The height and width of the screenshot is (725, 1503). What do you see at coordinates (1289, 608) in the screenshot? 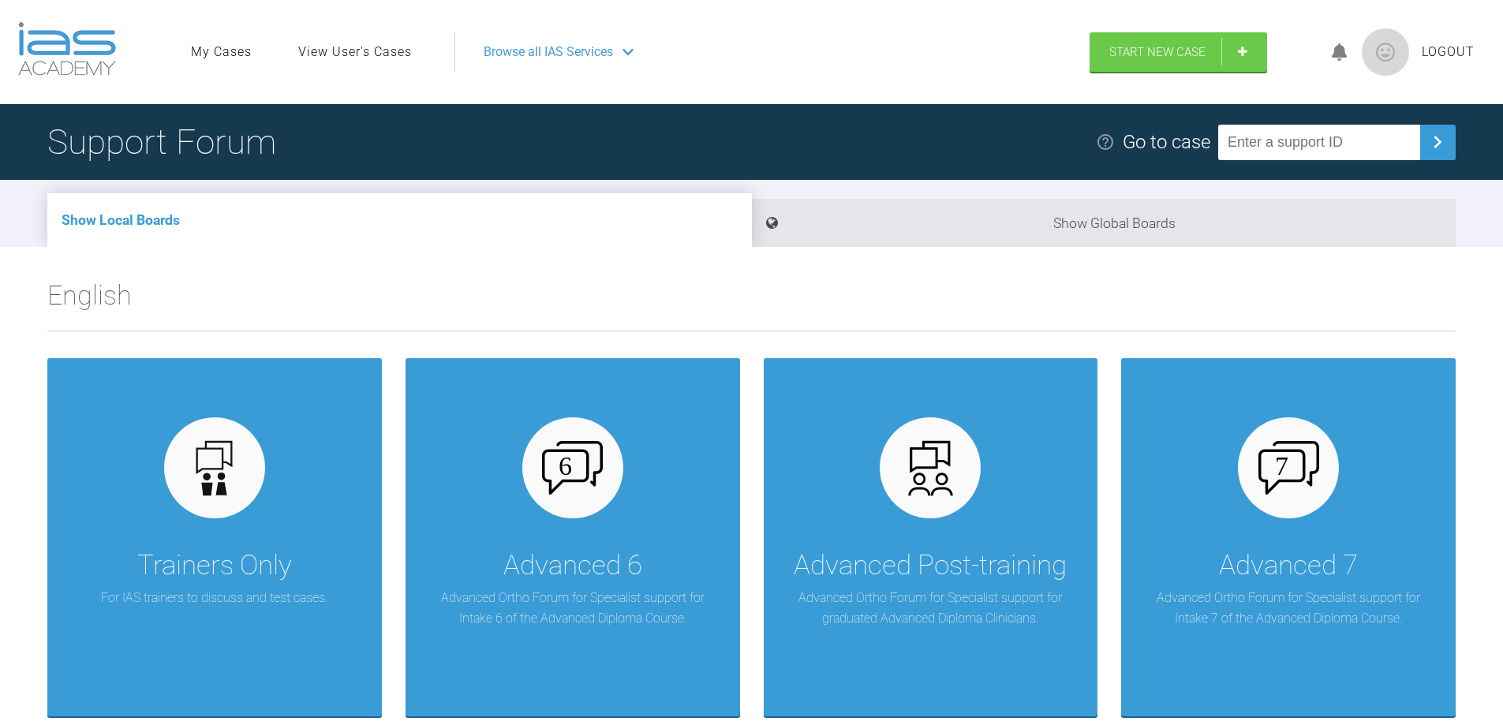
I see `p: Advanced Ortho Forum for Specialist support for Intake 7 of the Advanced Diploma Course.` at bounding box center [1289, 608].